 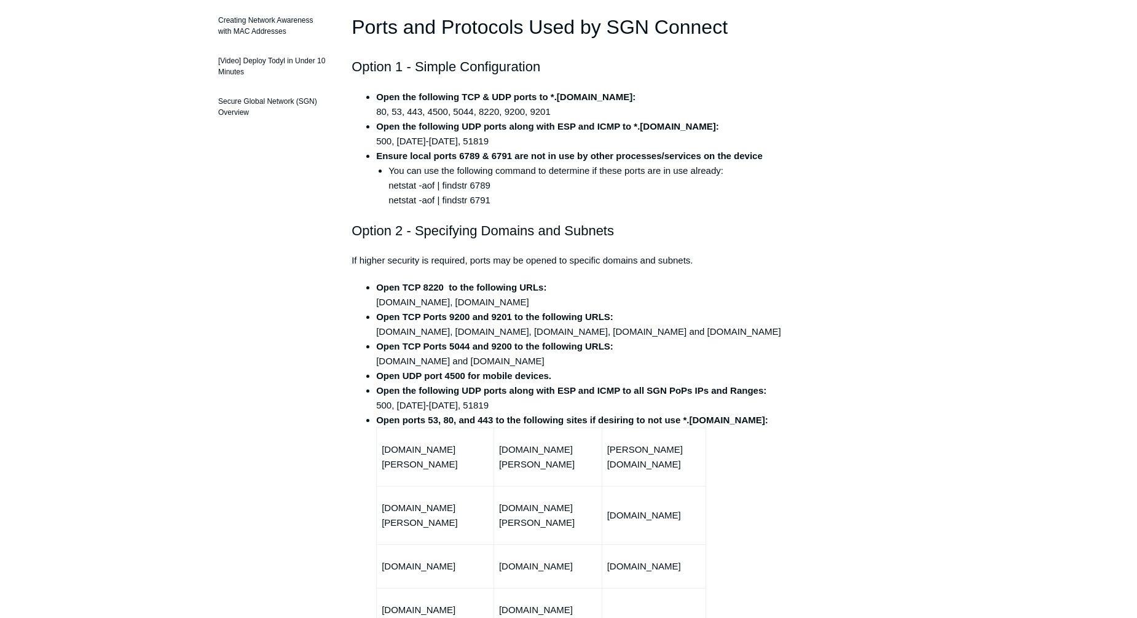 What do you see at coordinates (272, 66) in the screenshot?
I see `a: [Video] Deploy Todyl in Under 10 Minutes` at bounding box center [272, 66].